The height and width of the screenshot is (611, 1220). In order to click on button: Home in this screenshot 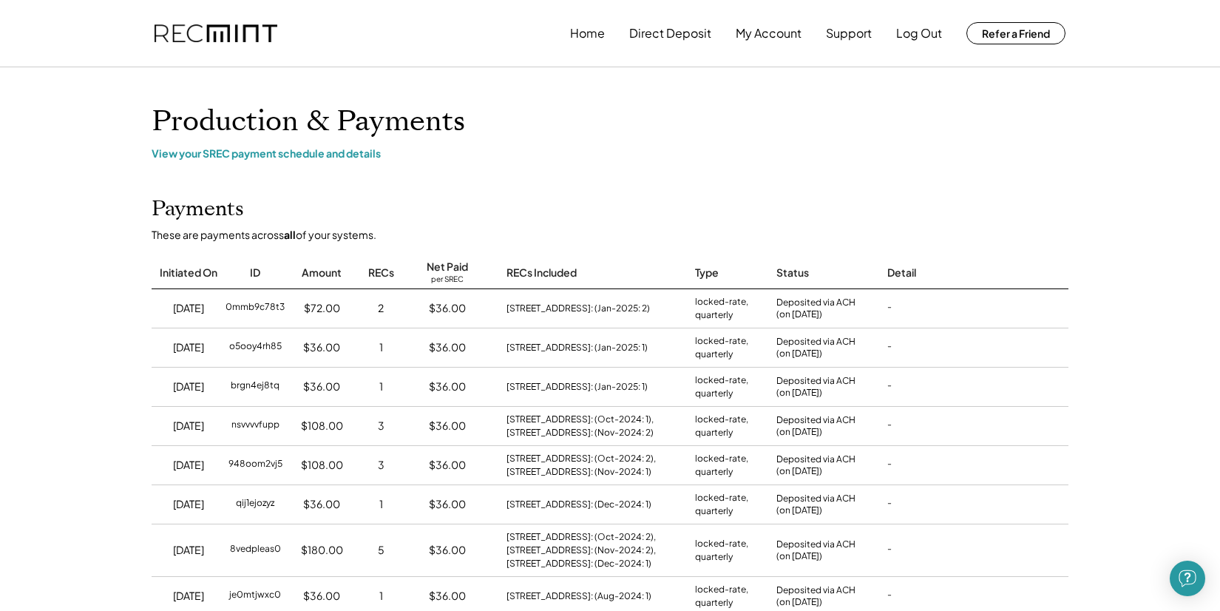, I will do `click(587, 33)`.